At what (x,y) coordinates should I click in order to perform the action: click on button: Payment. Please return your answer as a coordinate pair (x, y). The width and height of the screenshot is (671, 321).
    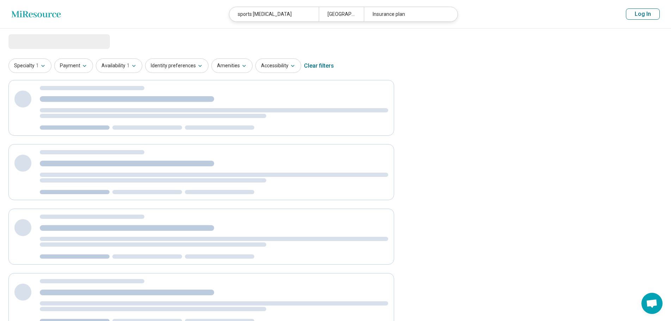
    Looking at the image, I should click on (74, 66).